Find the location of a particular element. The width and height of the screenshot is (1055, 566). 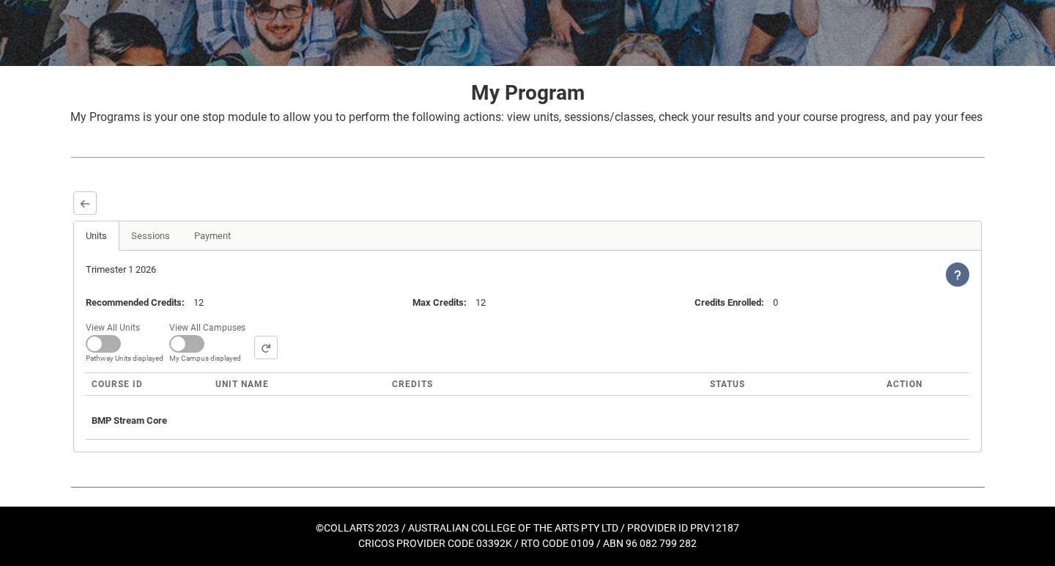

li: Sessions is located at coordinates (150, 236).